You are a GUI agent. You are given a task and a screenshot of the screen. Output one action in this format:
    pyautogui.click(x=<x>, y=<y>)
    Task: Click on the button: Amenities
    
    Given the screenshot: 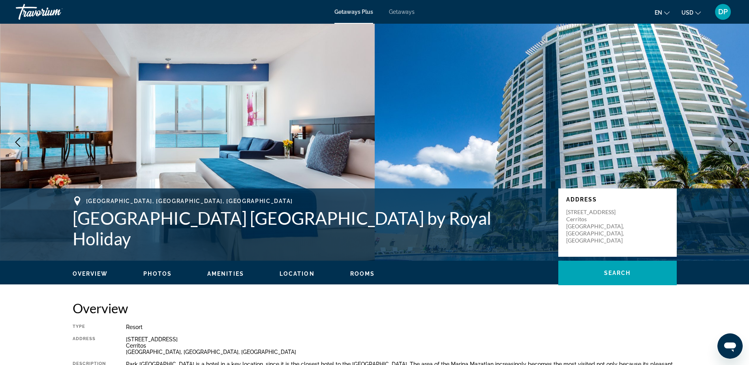 What is the action you would take?
    pyautogui.click(x=225, y=274)
    